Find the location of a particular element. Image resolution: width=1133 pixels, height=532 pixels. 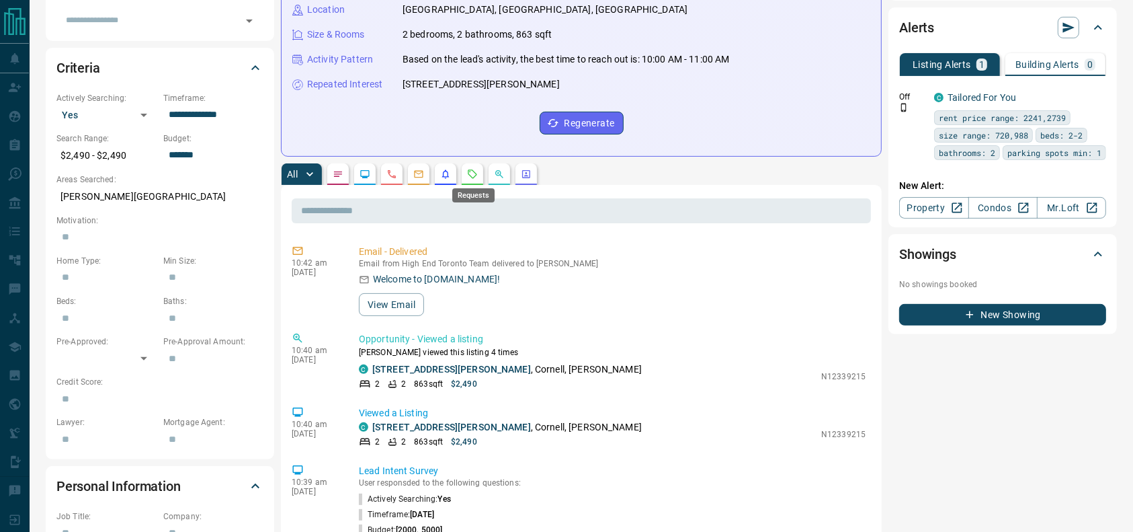

p: Viewed a Listing is located at coordinates (612, 413).